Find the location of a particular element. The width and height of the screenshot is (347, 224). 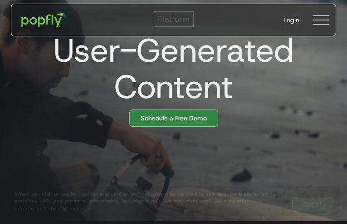

a: Login is located at coordinates (292, 20).